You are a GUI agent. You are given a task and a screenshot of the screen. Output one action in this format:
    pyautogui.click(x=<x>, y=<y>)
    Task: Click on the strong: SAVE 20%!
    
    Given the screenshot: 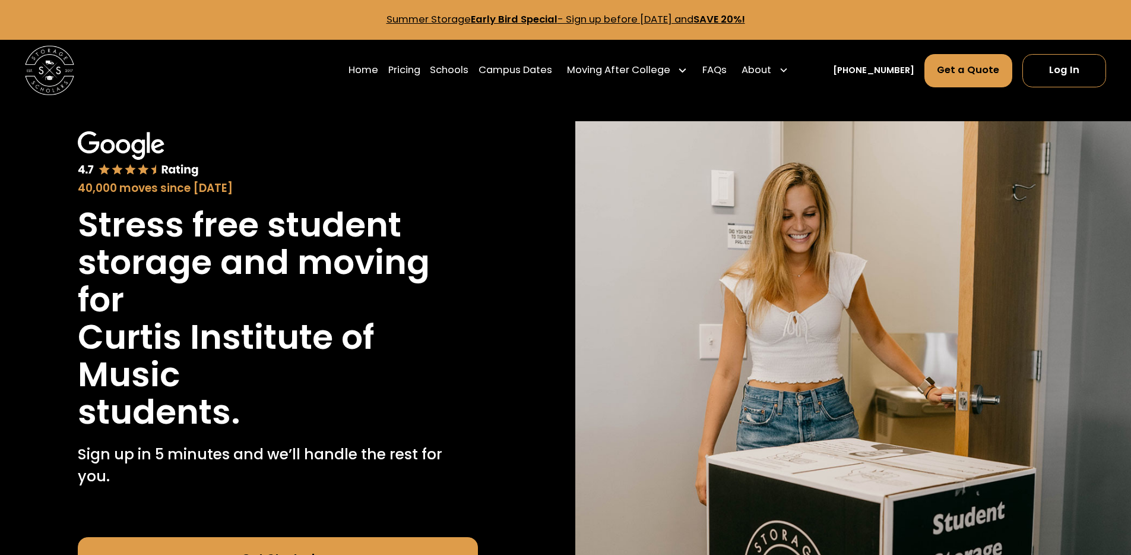 What is the action you would take?
    pyautogui.click(x=719, y=19)
    